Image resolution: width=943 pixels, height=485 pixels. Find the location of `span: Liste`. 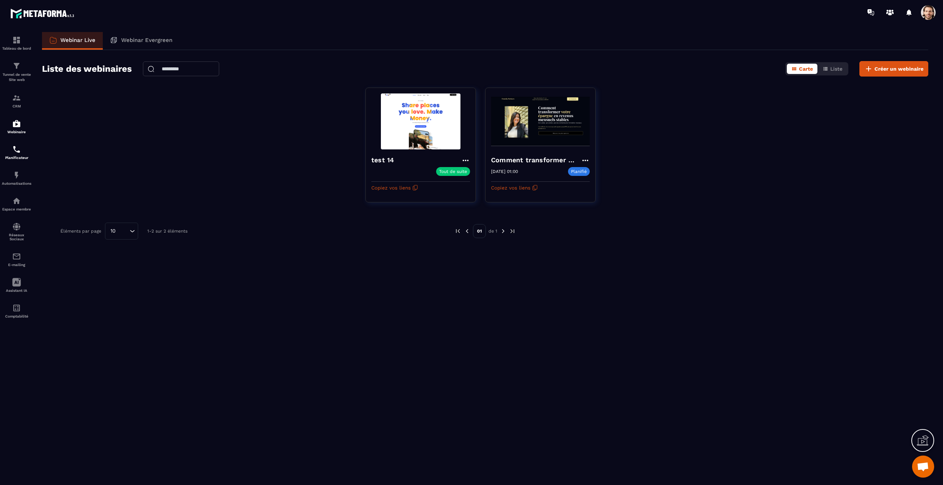

span: Liste is located at coordinates (836, 69).